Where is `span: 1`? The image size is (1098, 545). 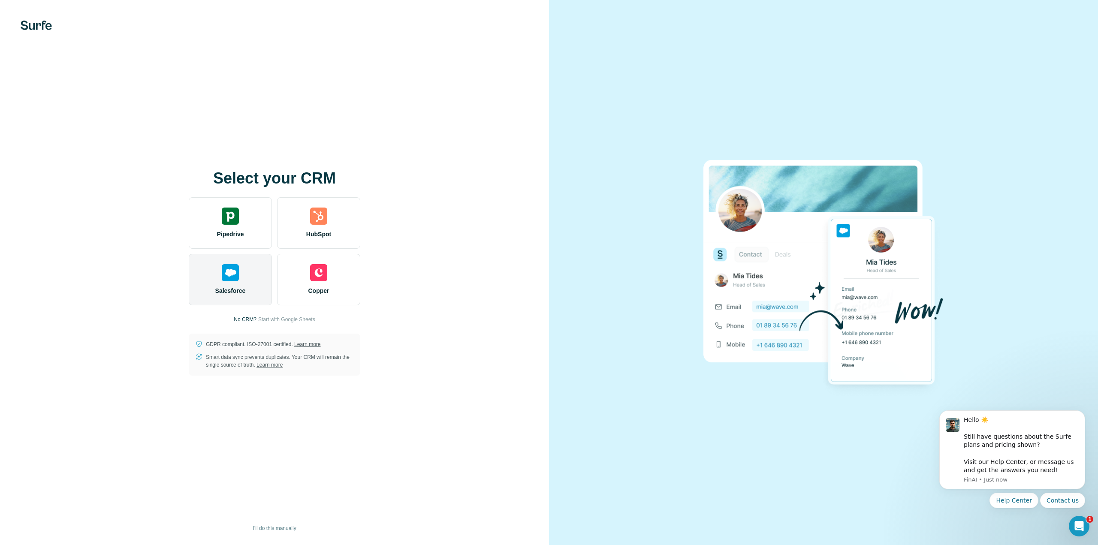 span: 1 is located at coordinates (1090, 519).